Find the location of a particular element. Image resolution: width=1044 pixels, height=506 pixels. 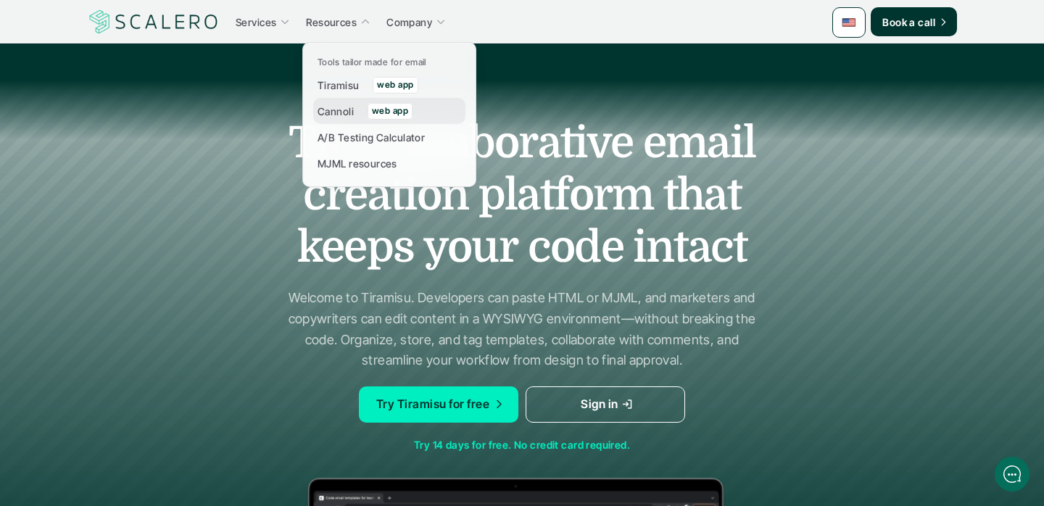

p: Book a call is located at coordinates (908, 22).